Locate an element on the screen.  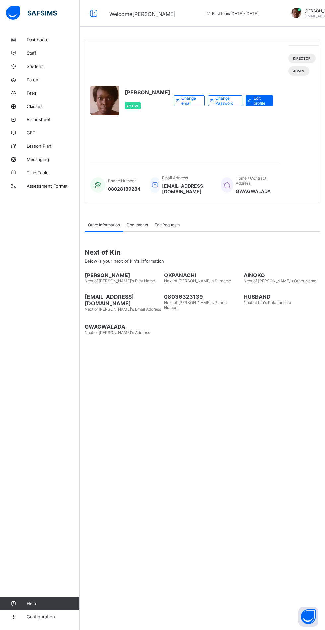
span: DIRECTOR is located at coordinates (302, 58).